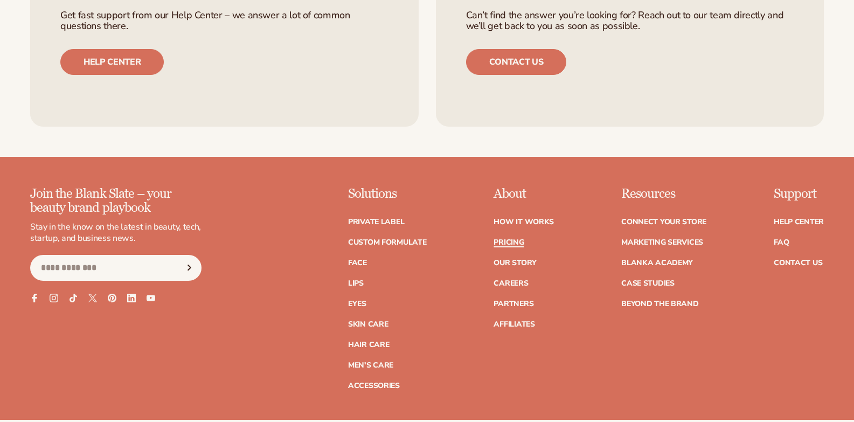  I want to click on p: Support, so click(799, 194).